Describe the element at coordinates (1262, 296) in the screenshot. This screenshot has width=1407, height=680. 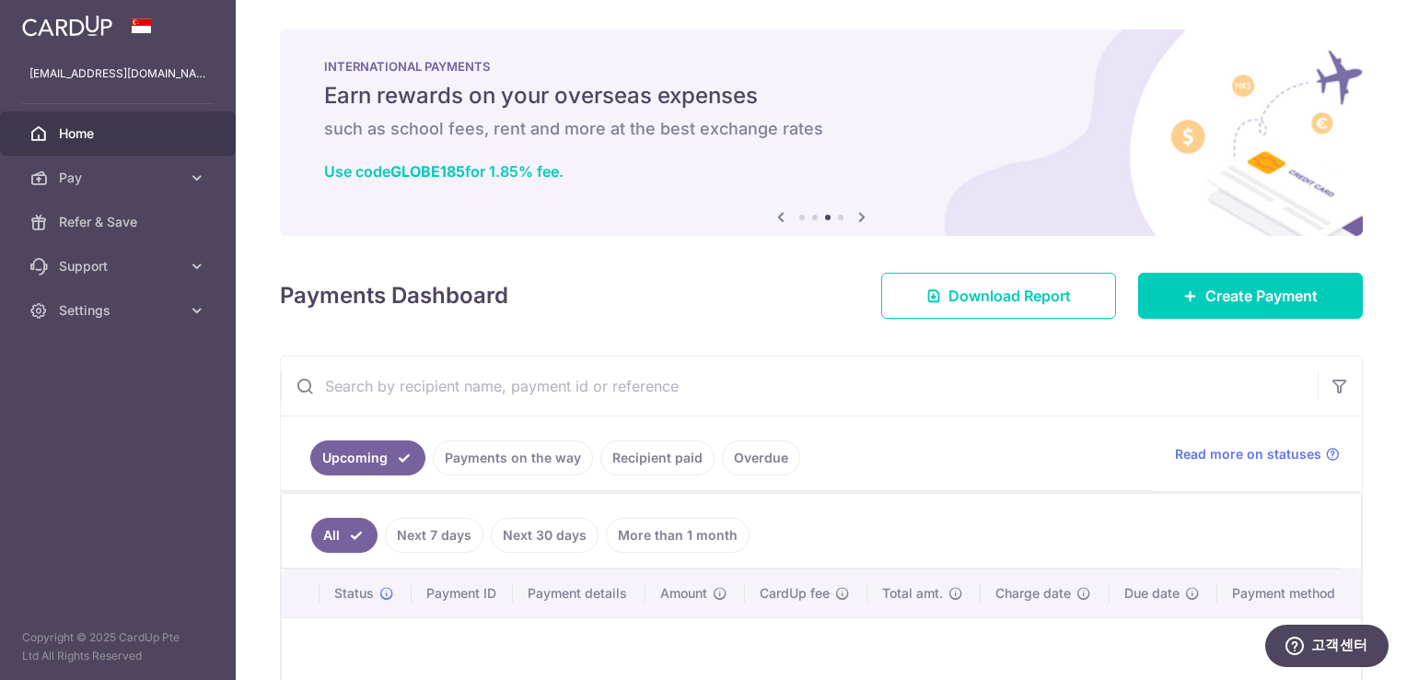
I see `span: Create Payment` at that location.